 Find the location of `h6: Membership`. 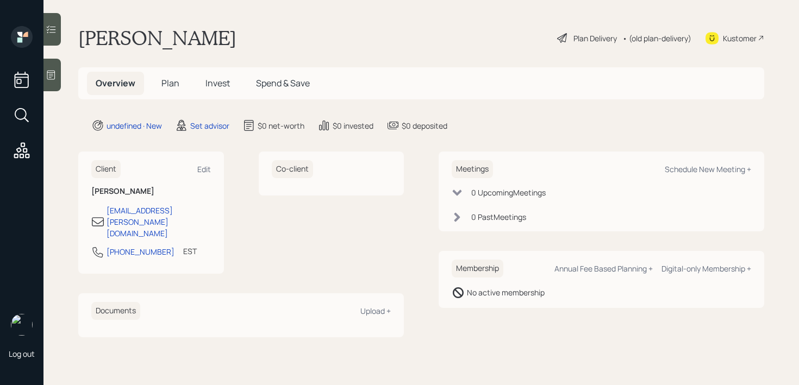

h6: Membership is located at coordinates (477, 268).